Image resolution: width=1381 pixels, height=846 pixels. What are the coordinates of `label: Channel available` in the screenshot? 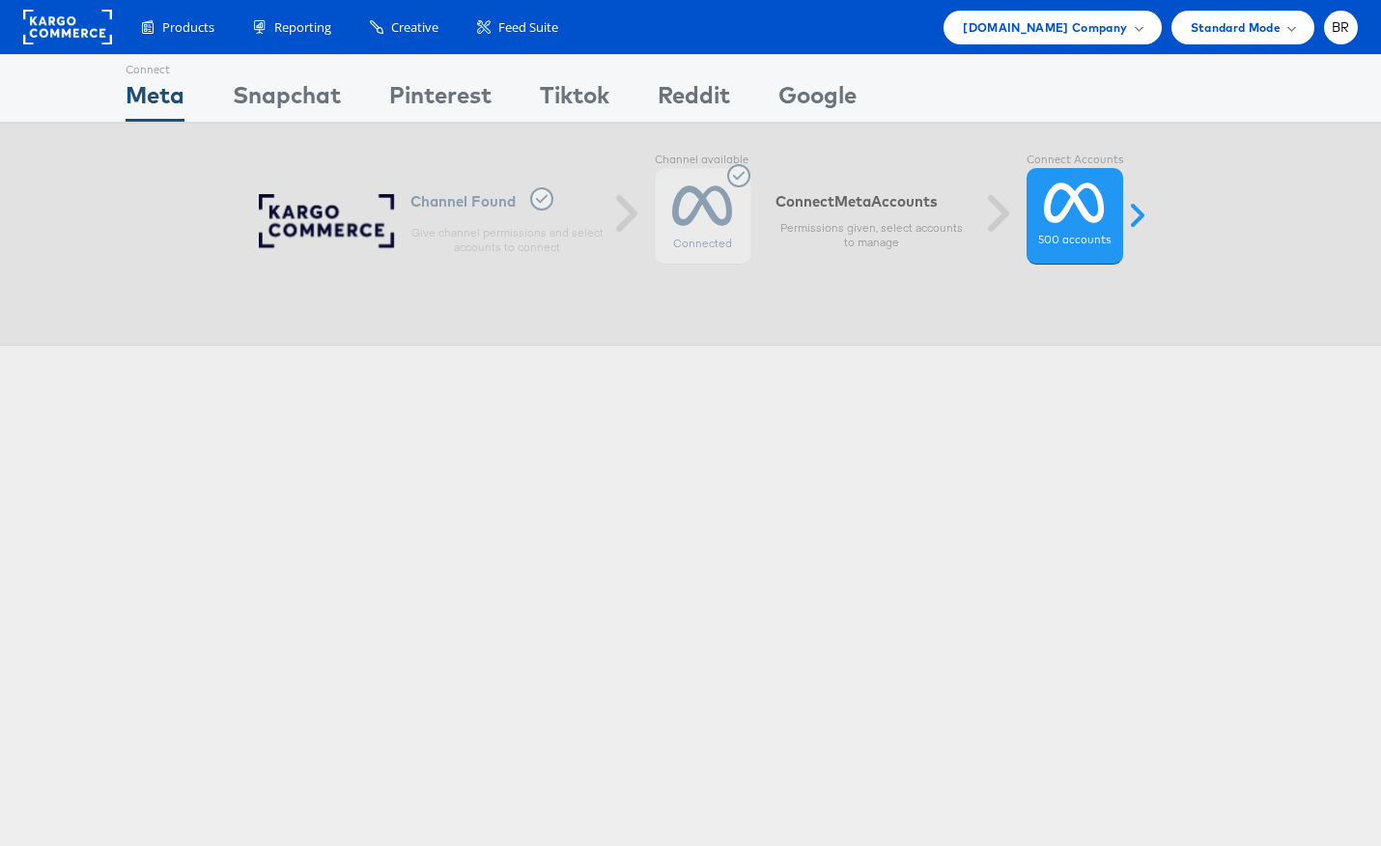 It's located at (703, 160).